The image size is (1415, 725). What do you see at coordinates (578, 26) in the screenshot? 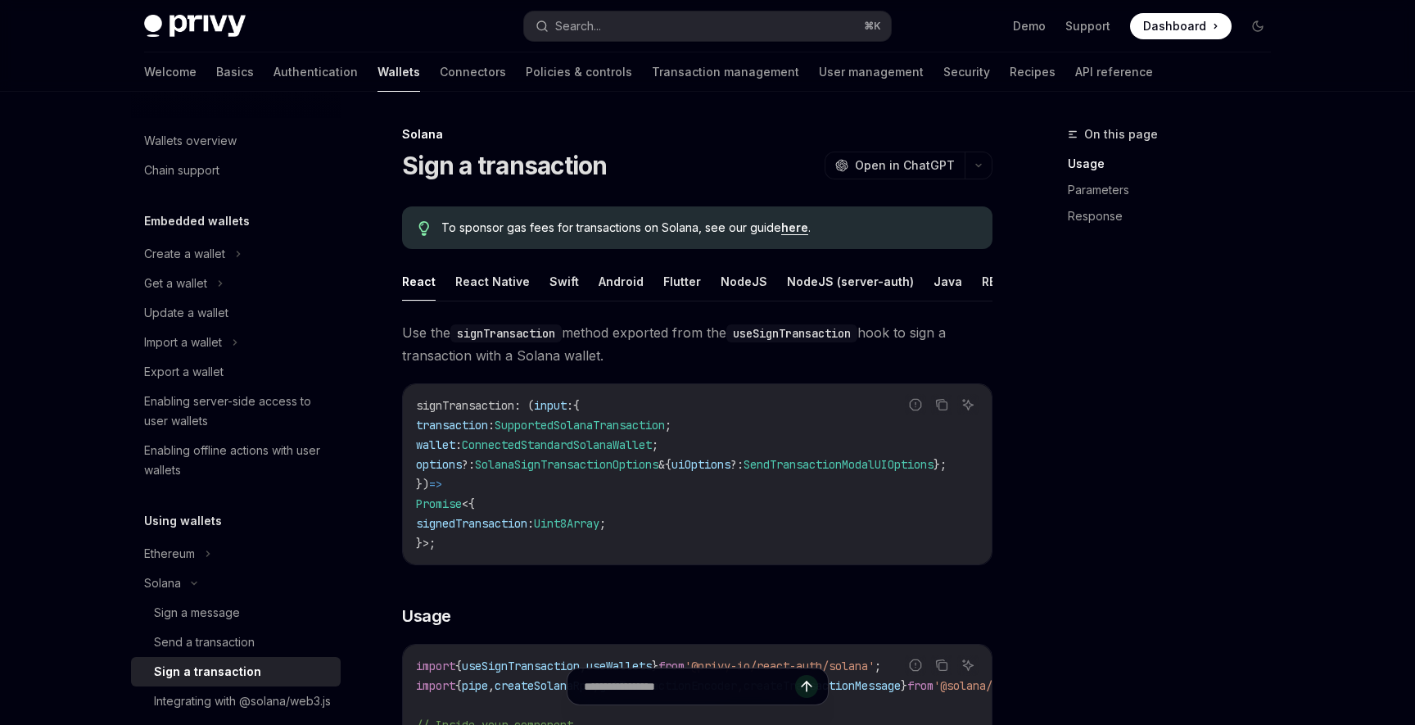
I see `div: Search...` at bounding box center [578, 26].